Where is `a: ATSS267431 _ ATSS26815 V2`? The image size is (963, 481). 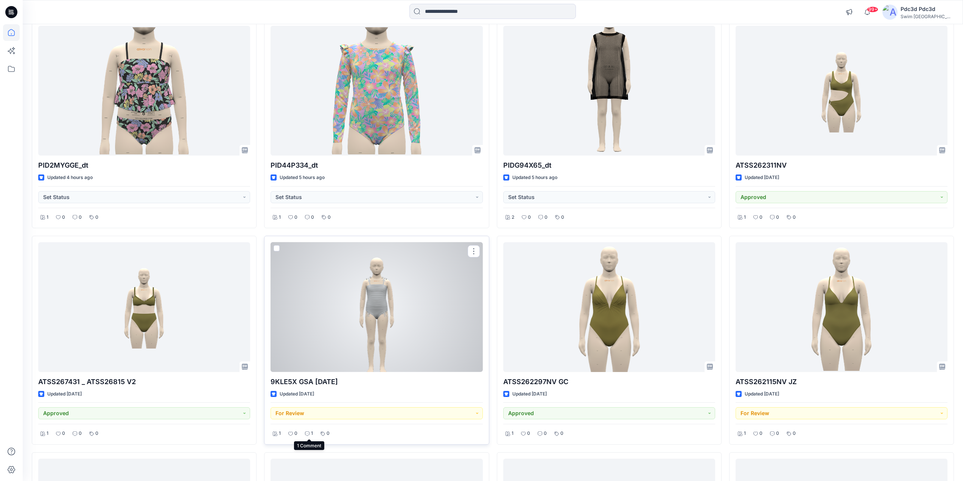
a: ATSS267431 _ ATSS26815 V2 is located at coordinates (144, 307).